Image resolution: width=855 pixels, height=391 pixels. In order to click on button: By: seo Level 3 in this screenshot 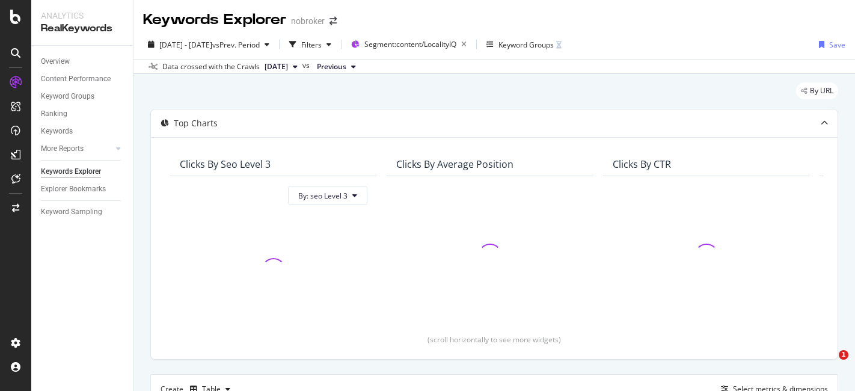, I will do `click(328, 195)`.